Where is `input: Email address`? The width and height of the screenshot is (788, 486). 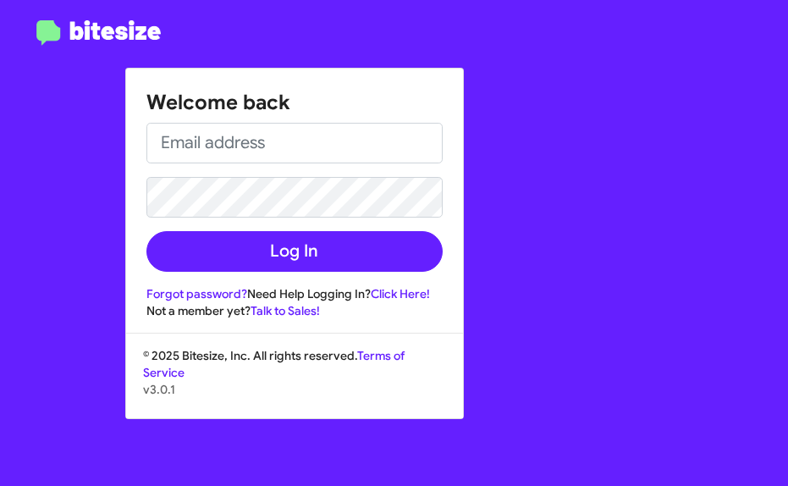
input: Email address is located at coordinates (295, 143).